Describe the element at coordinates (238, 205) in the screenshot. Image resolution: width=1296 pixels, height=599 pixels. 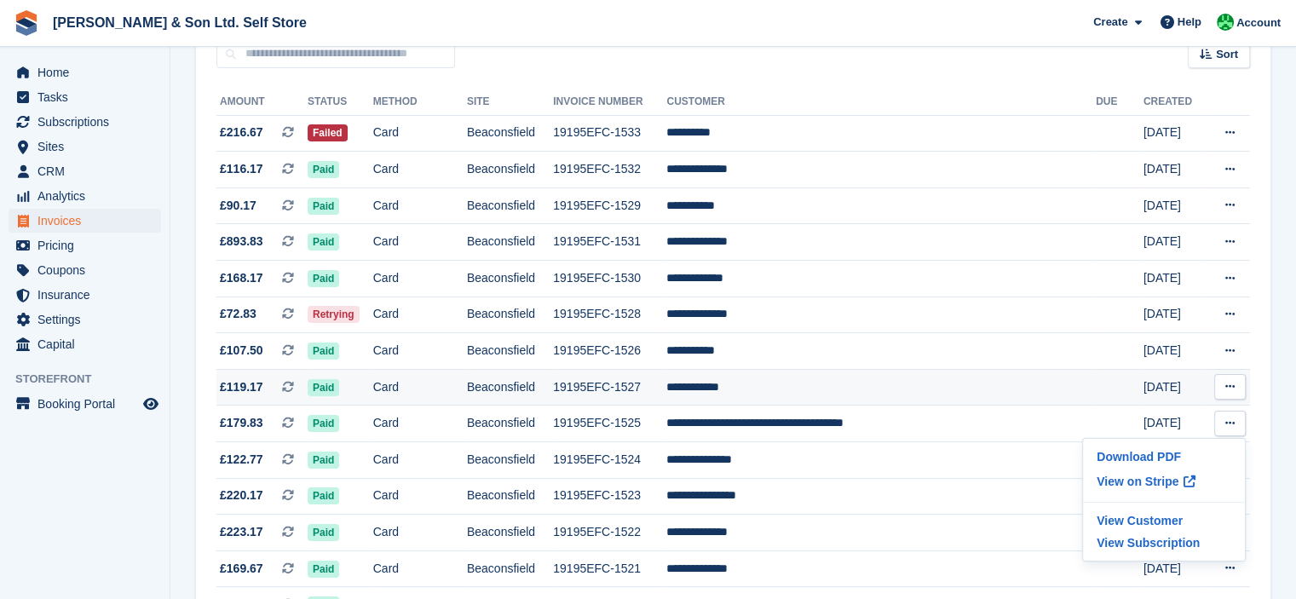
I see `span: £90.17` at that location.